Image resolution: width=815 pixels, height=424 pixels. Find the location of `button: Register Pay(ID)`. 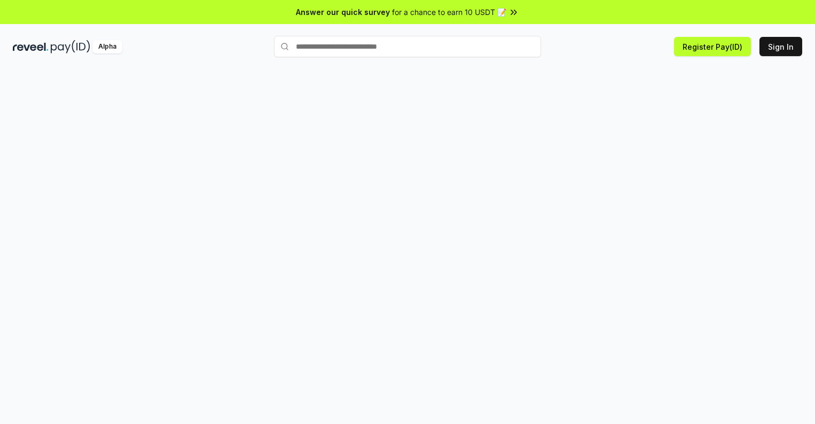

button: Register Pay(ID) is located at coordinates (713, 46).